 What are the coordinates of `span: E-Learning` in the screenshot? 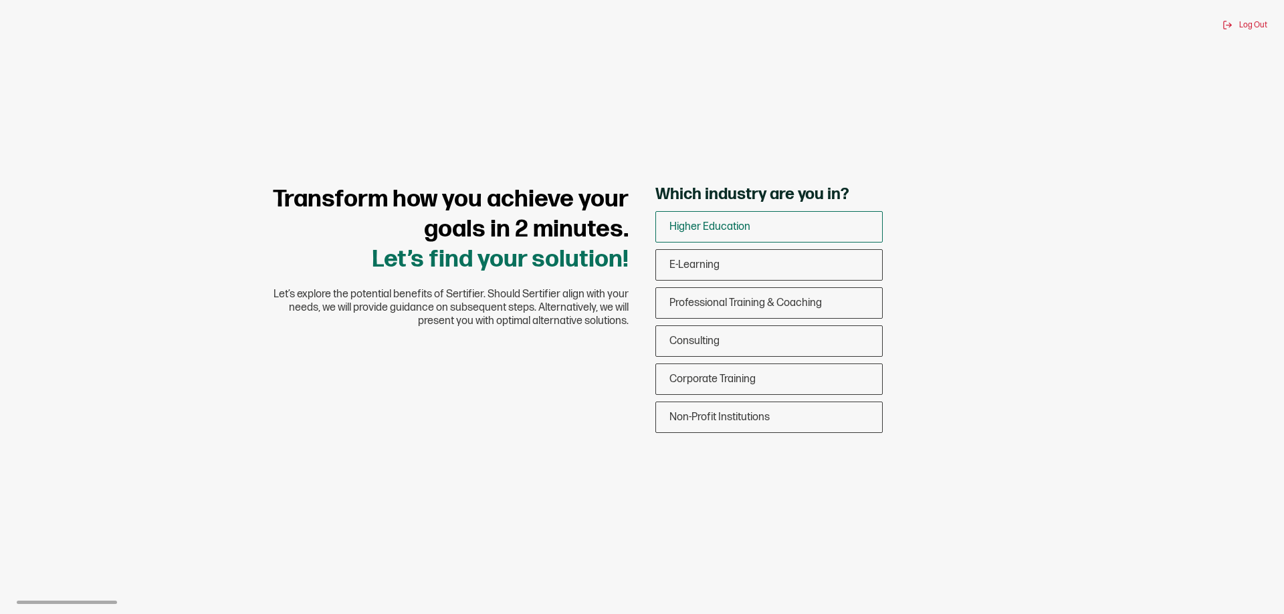 It's located at (694, 265).